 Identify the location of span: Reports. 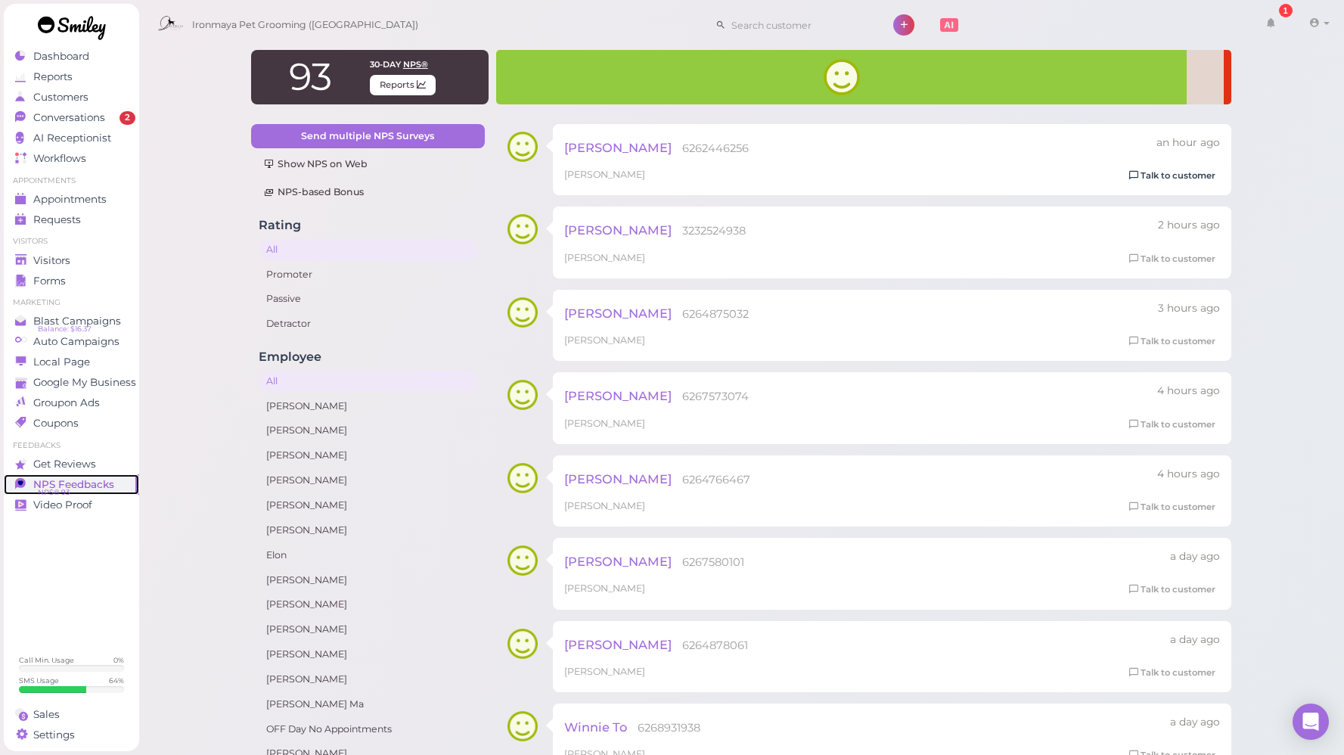
(402, 85).